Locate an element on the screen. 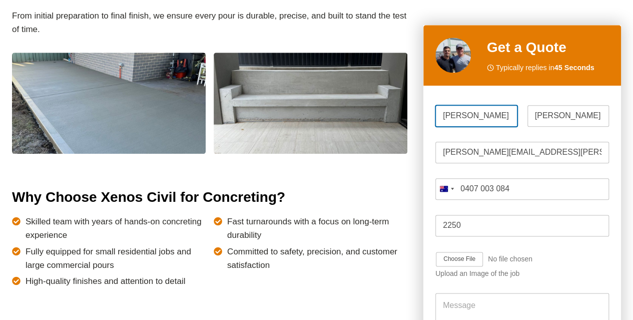 This screenshot has width=633, height=320. div: Upload an Image of the job is located at coordinates (522, 274).